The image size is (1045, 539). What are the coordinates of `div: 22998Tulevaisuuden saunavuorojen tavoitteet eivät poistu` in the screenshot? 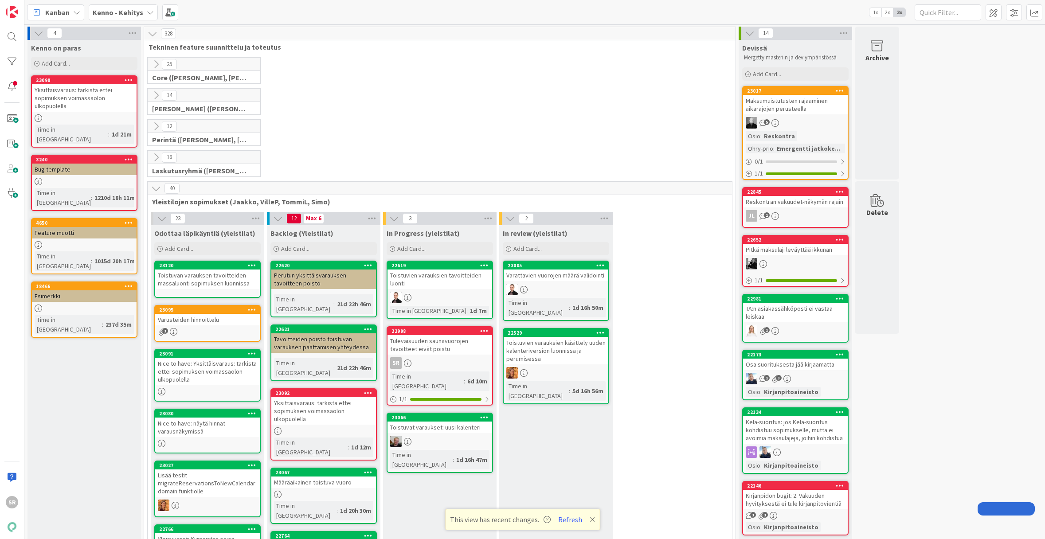 It's located at (440, 341).